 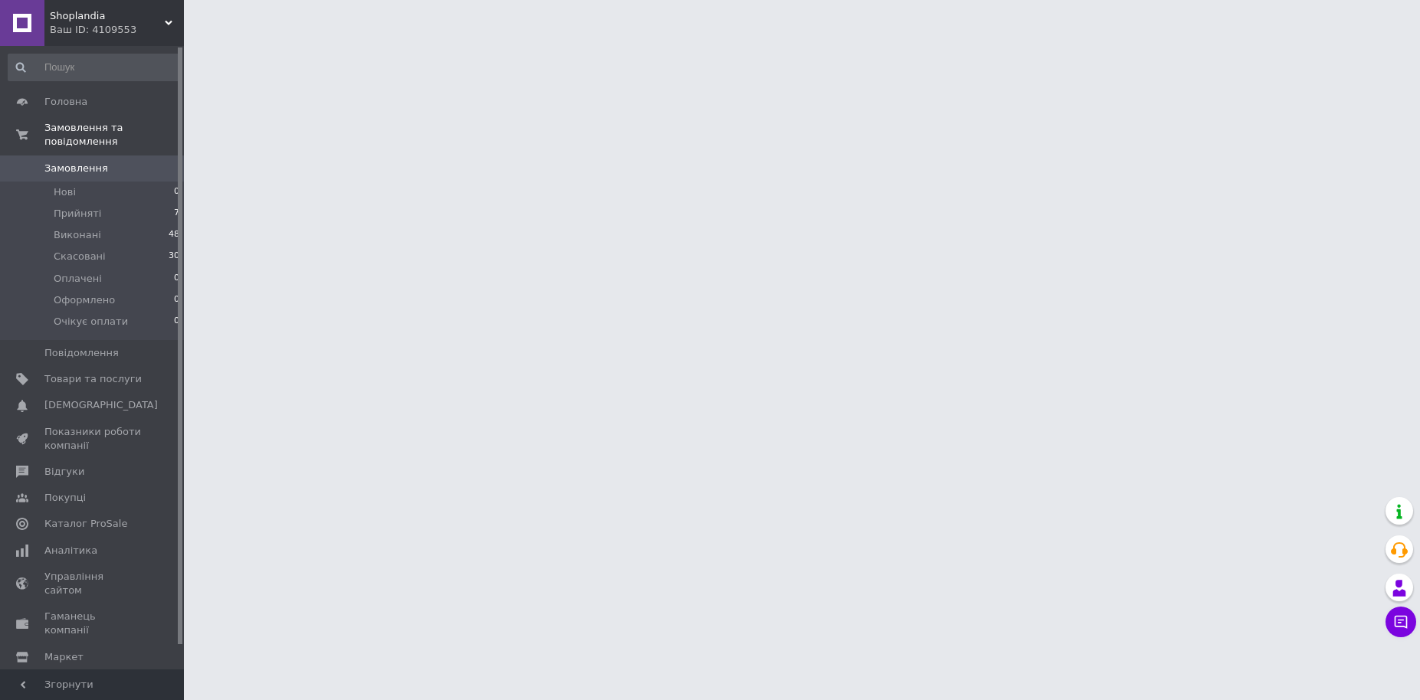 I want to click on button: Чат з покупцем, so click(x=1400, y=622).